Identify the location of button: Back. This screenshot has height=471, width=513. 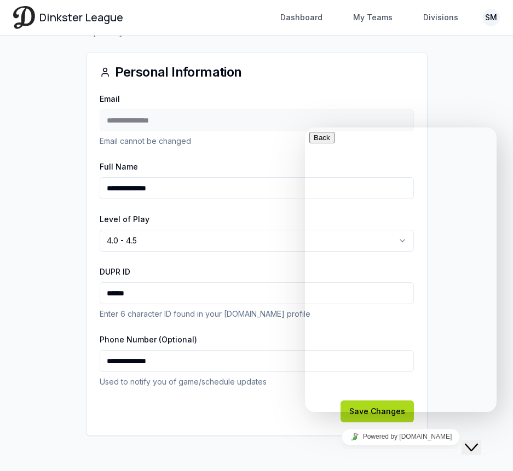
(17, 10).